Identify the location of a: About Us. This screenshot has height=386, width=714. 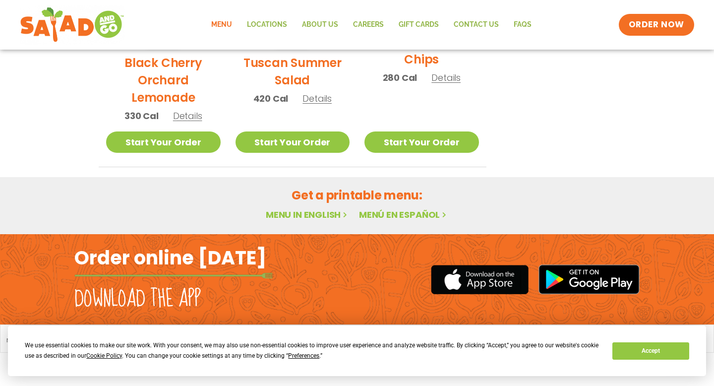
(320, 25).